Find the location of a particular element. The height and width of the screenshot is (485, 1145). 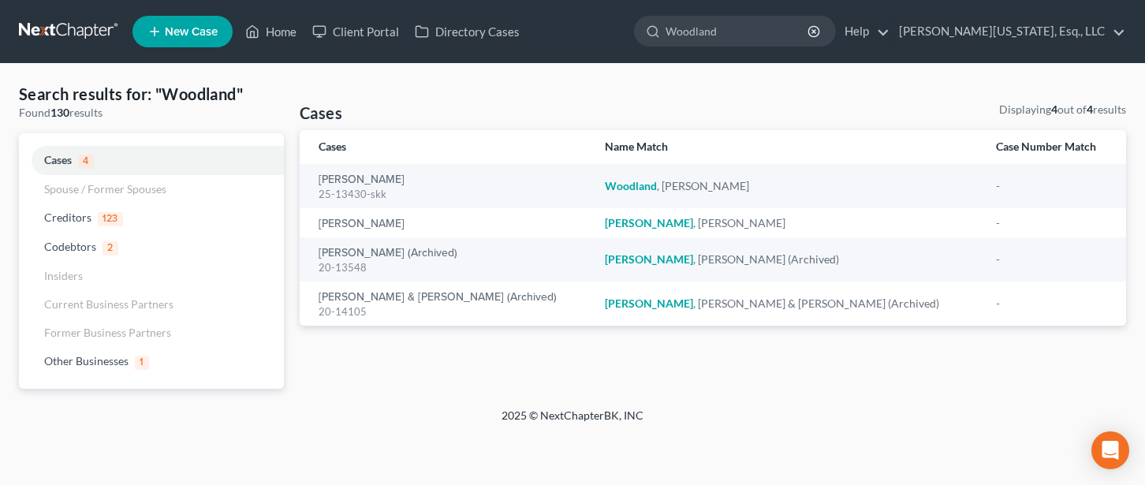

em: Woodland is located at coordinates (631, 185).